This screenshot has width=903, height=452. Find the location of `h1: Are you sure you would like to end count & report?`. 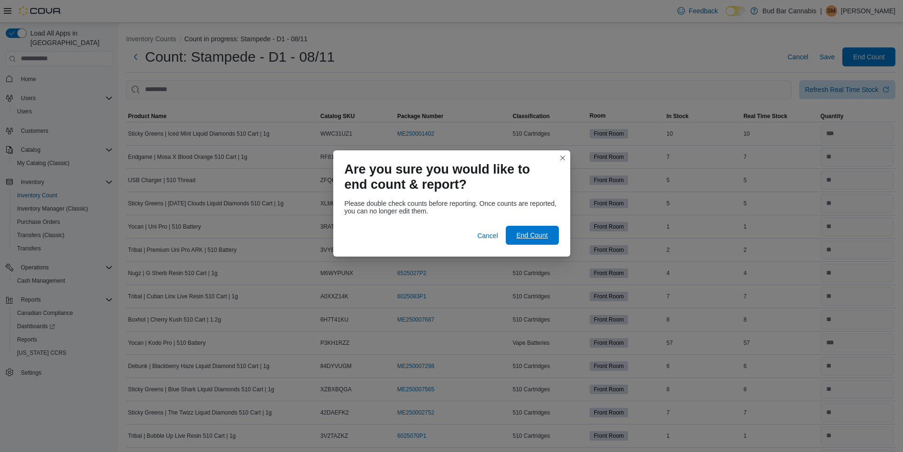

h1: Are you sure you would like to end count & report? is located at coordinates (448, 177).